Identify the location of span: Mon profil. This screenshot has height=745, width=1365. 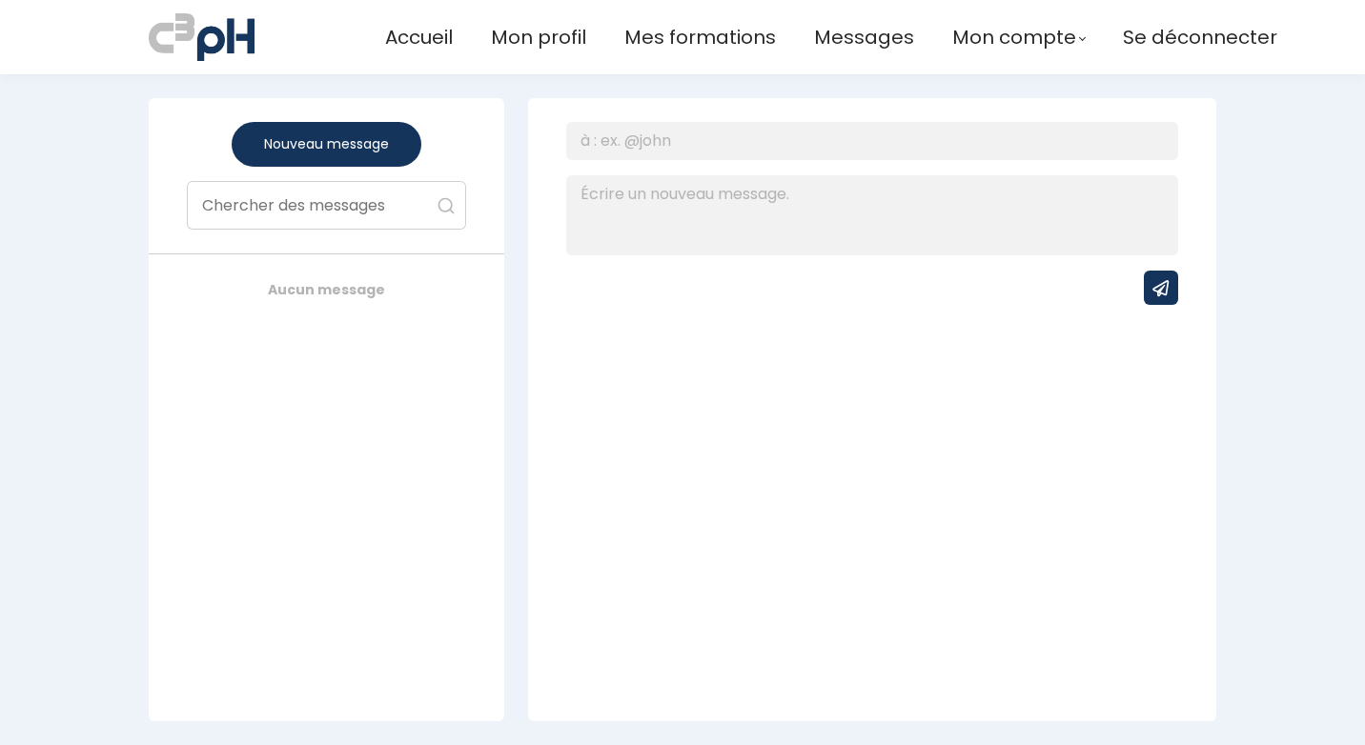
(539, 37).